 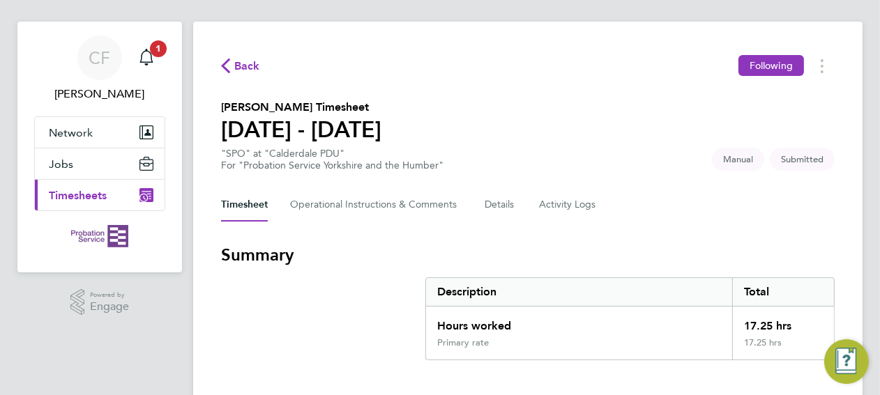 What do you see at coordinates (109, 295) in the screenshot?
I see `span: Powered by` at bounding box center [109, 295].